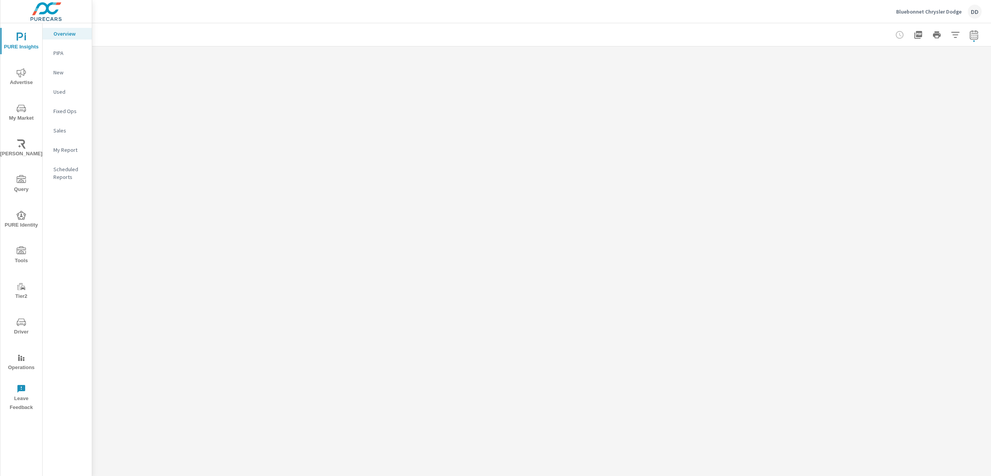 The image size is (991, 476). I want to click on span: Driver, so click(21, 327).